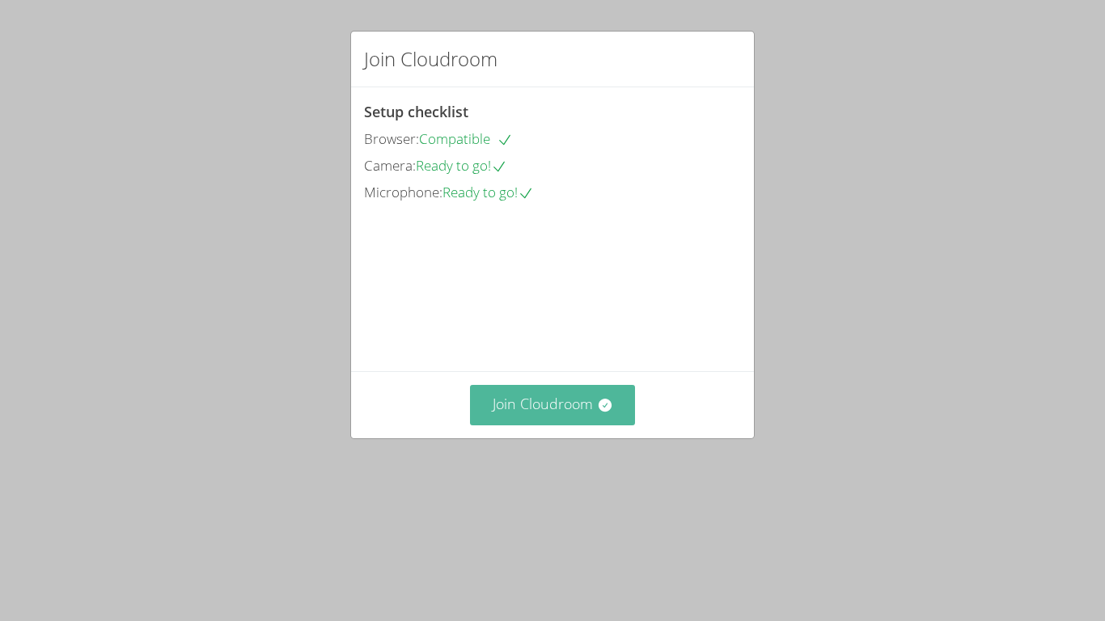 The image size is (1105, 621). What do you see at coordinates (466, 138) in the screenshot?
I see `span: Compatible` at bounding box center [466, 138].